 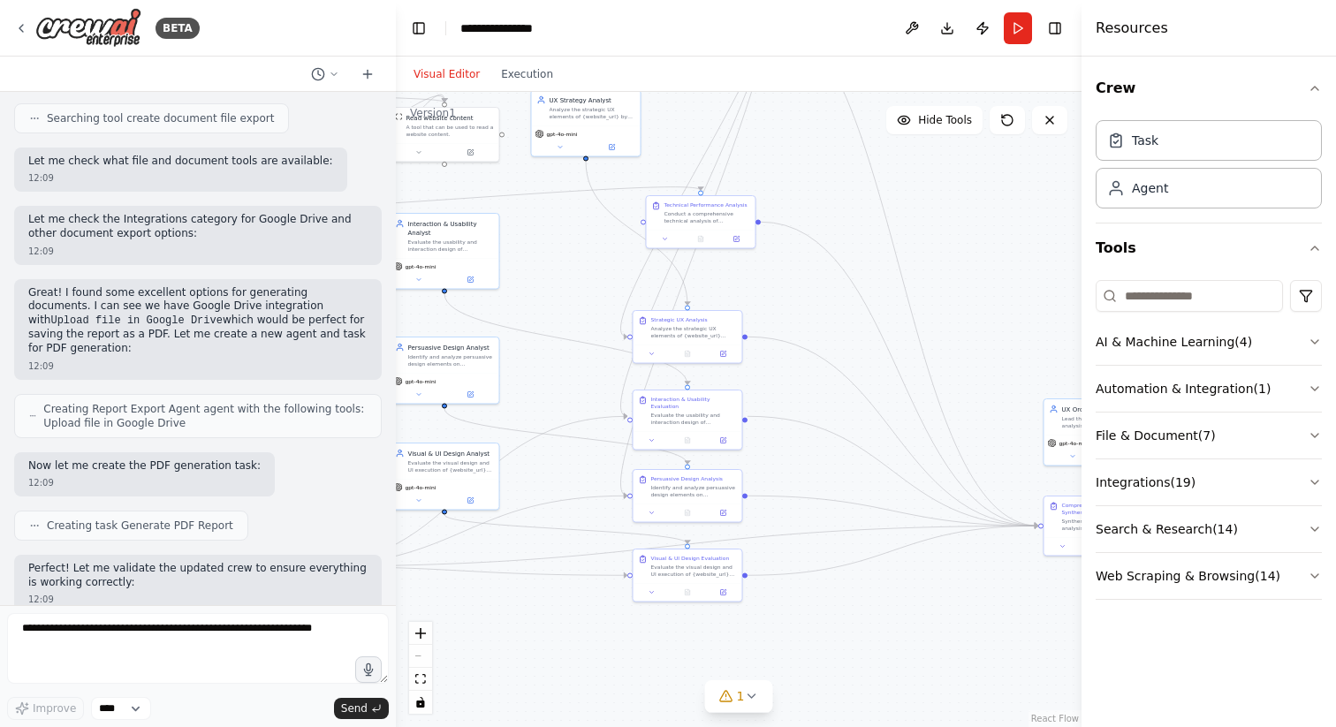 What do you see at coordinates (527, 74) in the screenshot?
I see `button: Execution` at bounding box center [527, 74].